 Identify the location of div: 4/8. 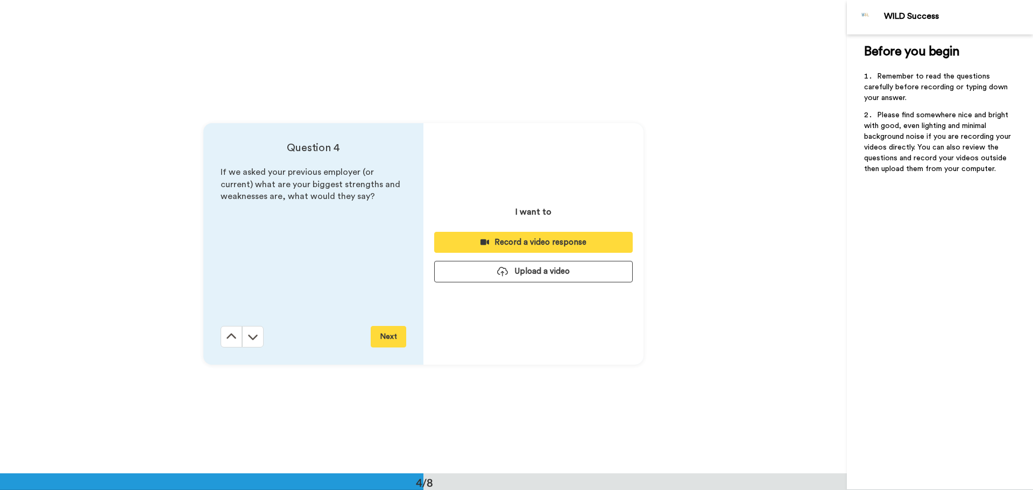
(424, 482).